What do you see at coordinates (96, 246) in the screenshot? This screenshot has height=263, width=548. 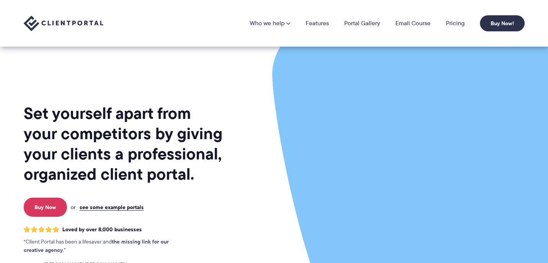 I see `strong: the missing link for our creative agency` at bounding box center [96, 246].